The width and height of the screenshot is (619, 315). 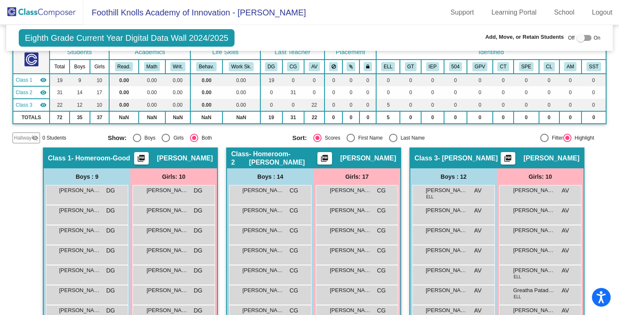 What do you see at coordinates (31, 80) in the screenshot?
I see `td: Danica Good - Homeroom-Good` at bounding box center [31, 80].